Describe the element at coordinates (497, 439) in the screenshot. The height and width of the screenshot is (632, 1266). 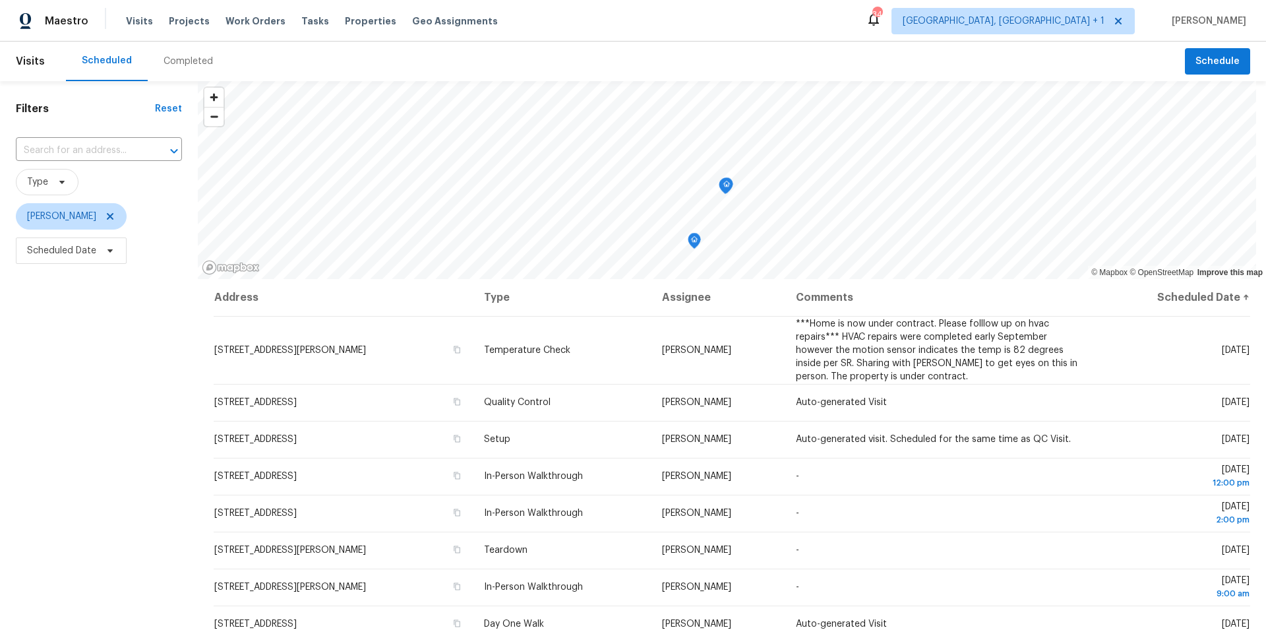
I see `span: Setup` at that location.